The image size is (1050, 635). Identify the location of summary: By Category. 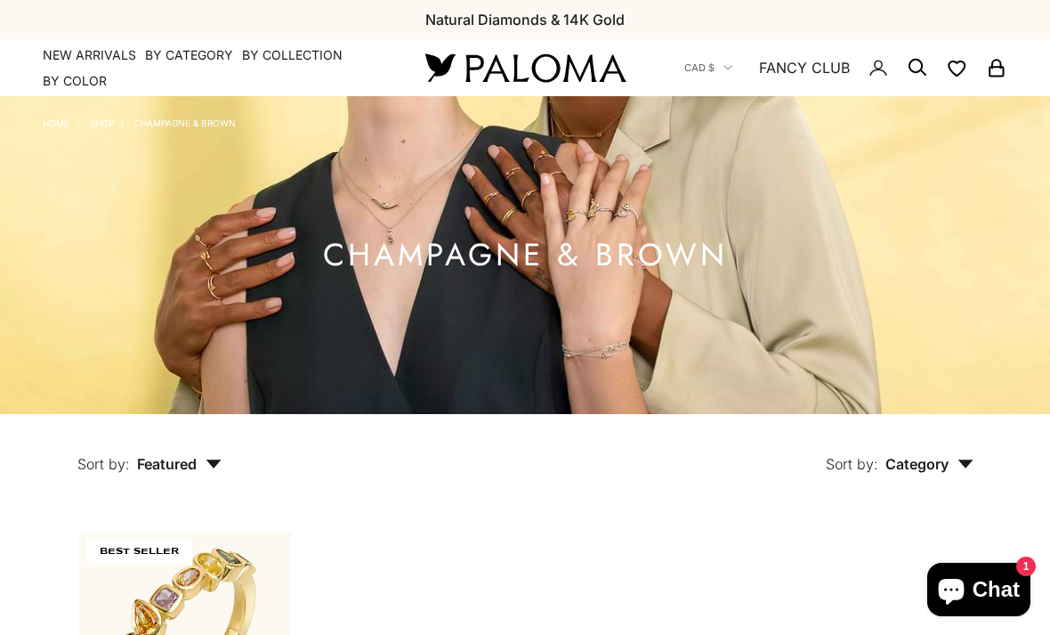
(189, 55).